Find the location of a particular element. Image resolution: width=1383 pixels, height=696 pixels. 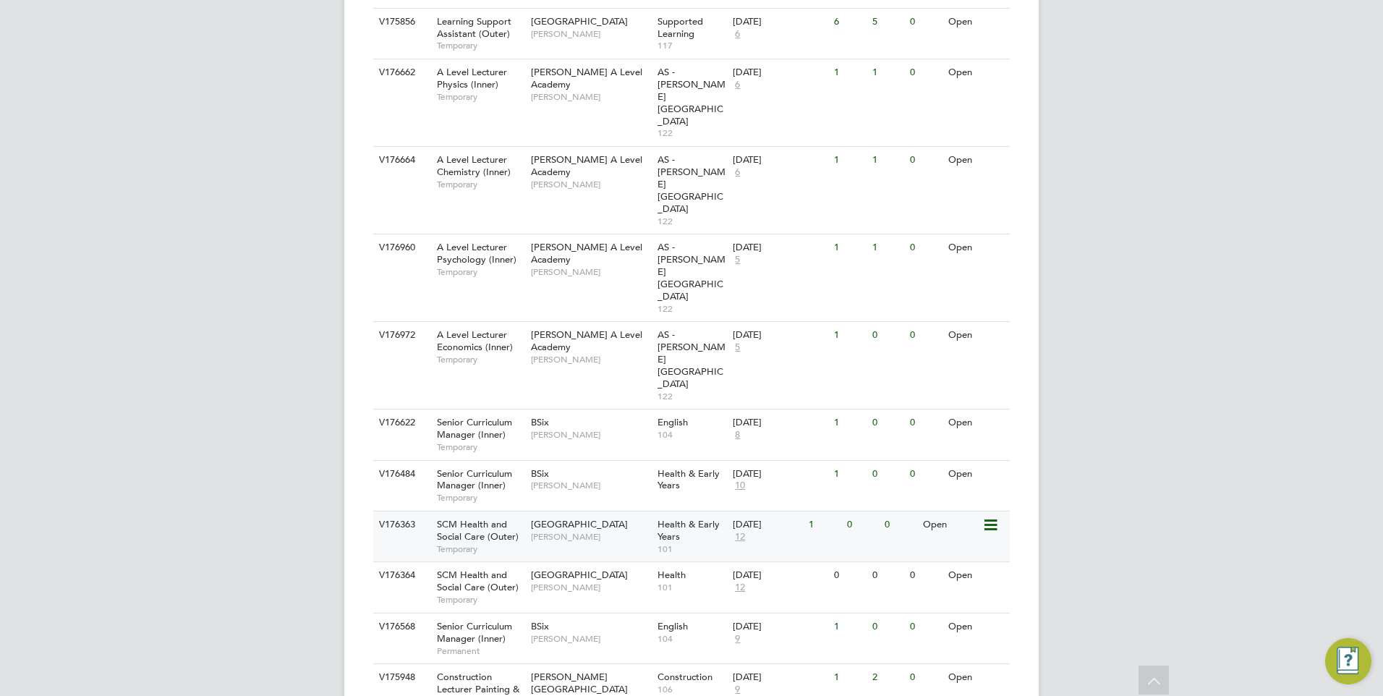

span: 10 is located at coordinates (740, 485).